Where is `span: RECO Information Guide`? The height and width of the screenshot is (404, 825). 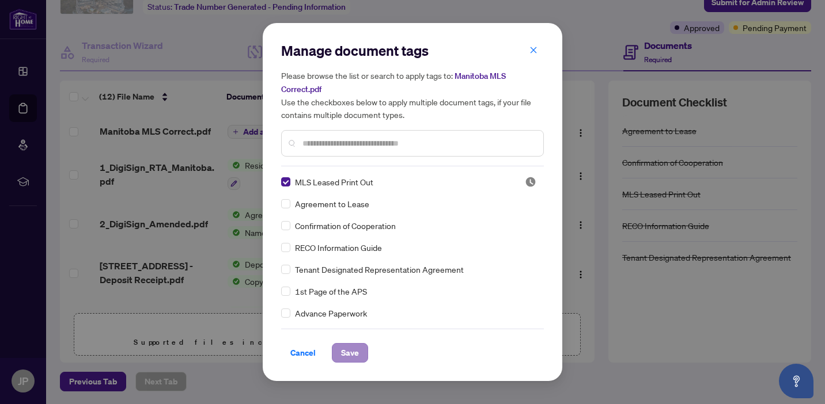 span: RECO Information Guide is located at coordinates (338, 248).